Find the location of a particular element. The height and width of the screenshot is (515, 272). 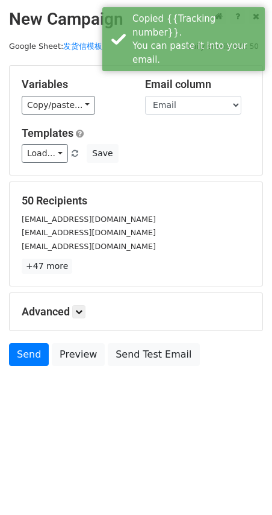

a: Send Test Email is located at coordinates (154, 354).